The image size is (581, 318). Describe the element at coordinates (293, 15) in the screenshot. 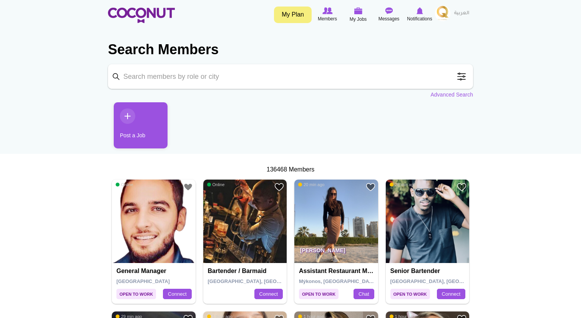

I see `a: My Plan` at that location.